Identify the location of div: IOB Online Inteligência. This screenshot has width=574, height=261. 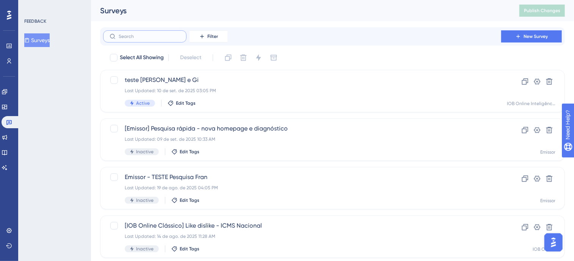
(531, 103).